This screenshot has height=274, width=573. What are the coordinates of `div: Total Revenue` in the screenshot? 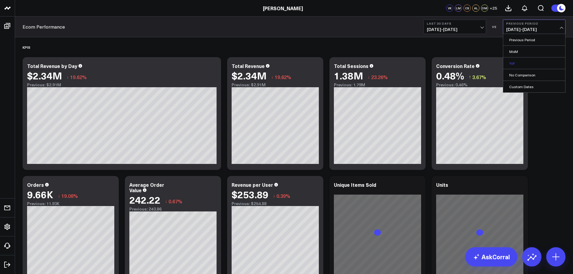 It's located at (248, 66).